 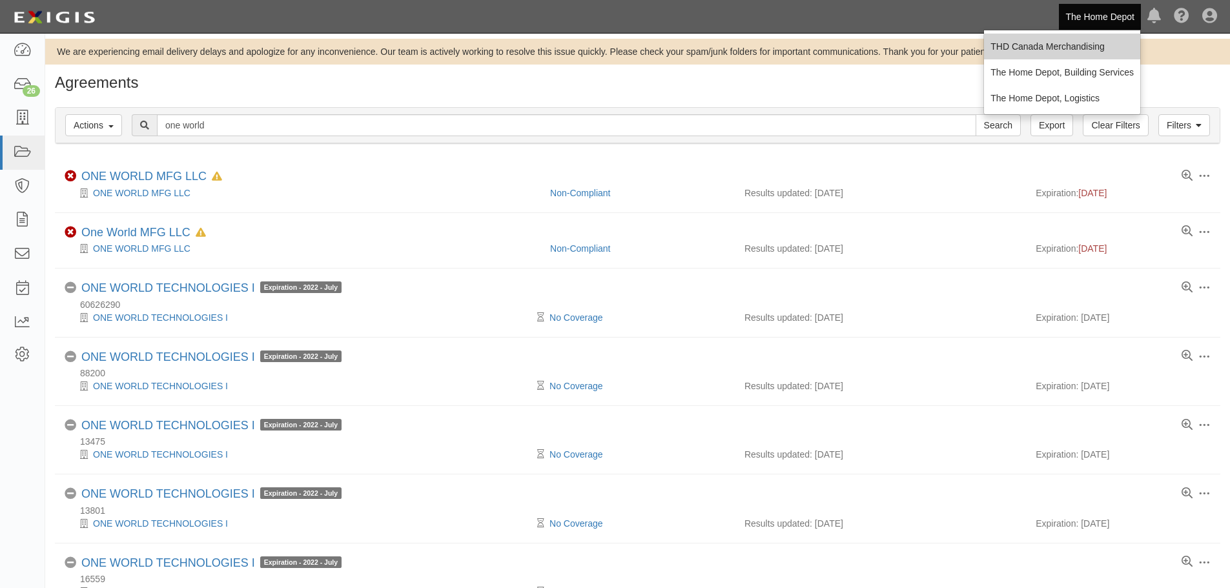 What do you see at coordinates (1181, 17) in the screenshot?
I see `i: Help Center - Complianz` at bounding box center [1181, 17].